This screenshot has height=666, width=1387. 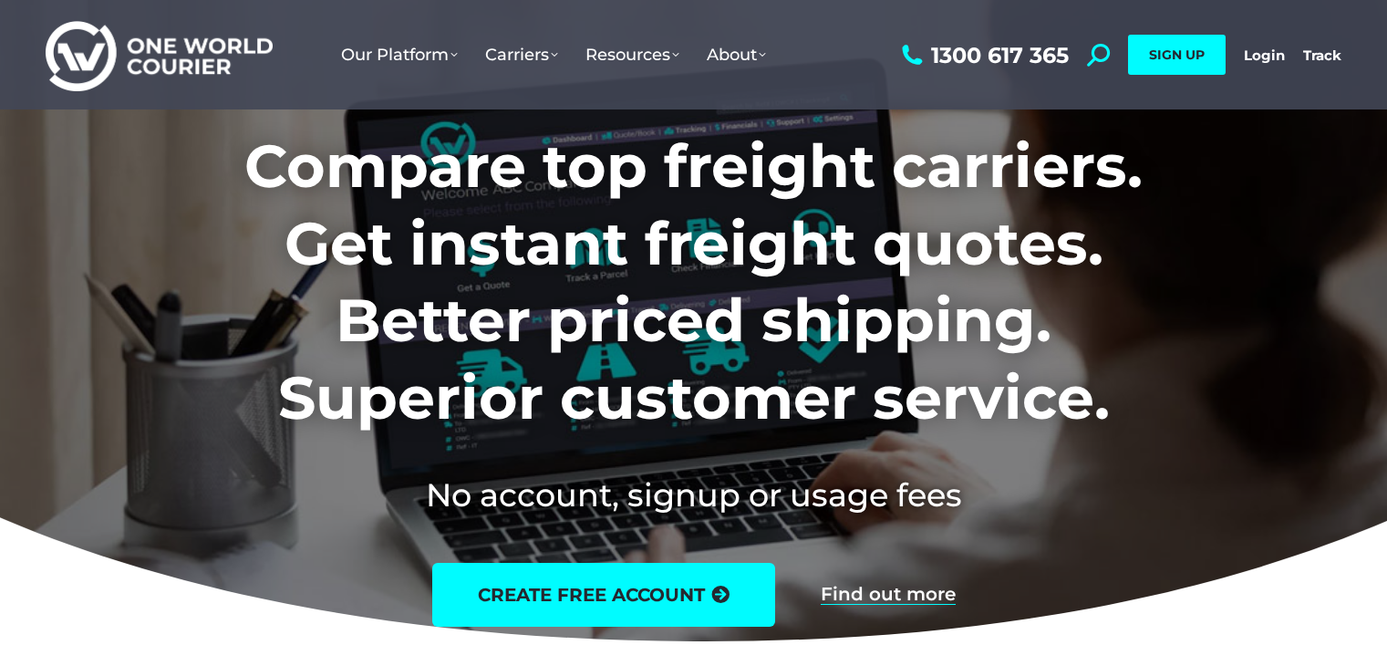 I want to click on h2: No account, signup or usage fees, so click(x=693, y=494).